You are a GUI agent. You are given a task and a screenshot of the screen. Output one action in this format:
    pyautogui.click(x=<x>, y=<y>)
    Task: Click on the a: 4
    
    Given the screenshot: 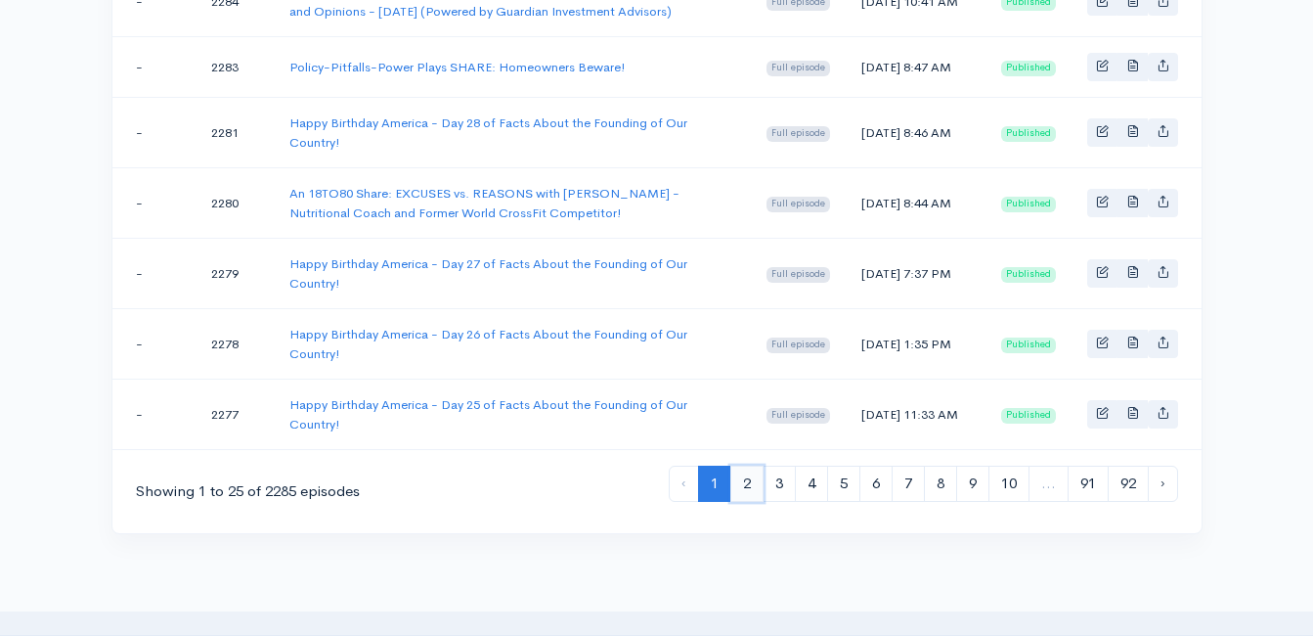 What is the action you would take?
    pyautogui.click(x=812, y=483)
    